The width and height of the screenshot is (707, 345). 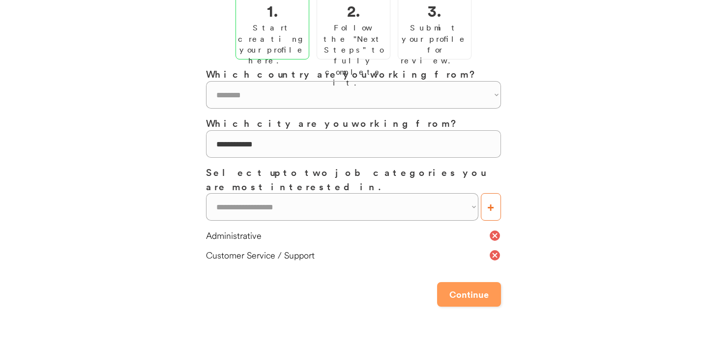 I want to click on div: Customer Service / Support, so click(x=347, y=255).